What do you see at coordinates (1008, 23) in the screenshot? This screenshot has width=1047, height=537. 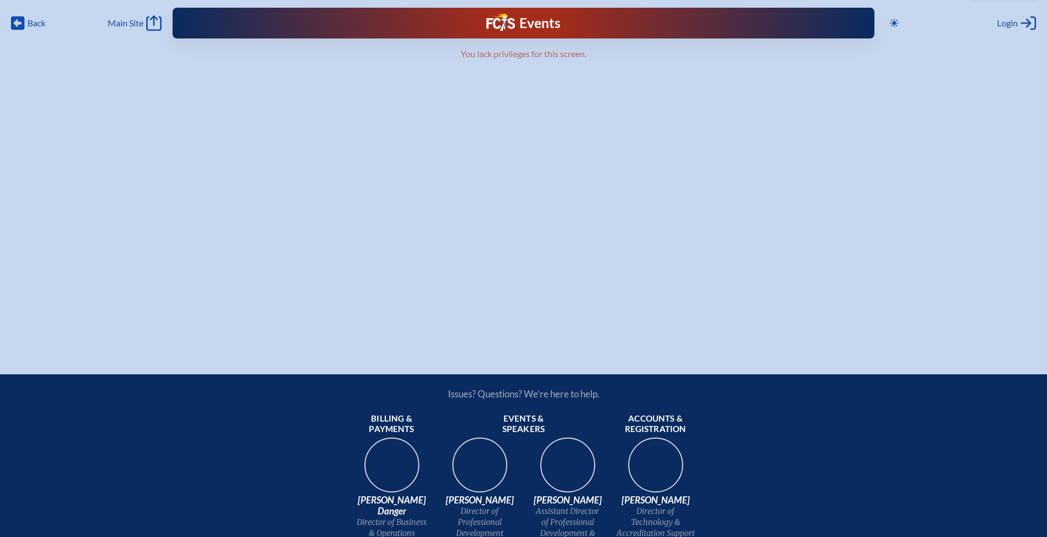 I see `span: Login` at bounding box center [1008, 23].